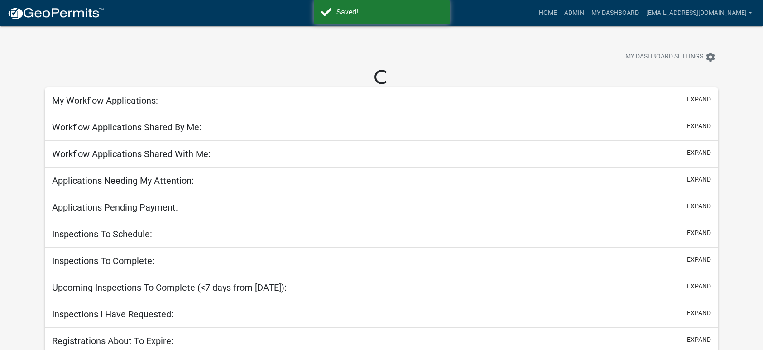 This screenshot has height=350, width=763. What do you see at coordinates (115, 207) in the screenshot?
I see `h5: Applications Pending Payment:` at bounding box center [115, 207].